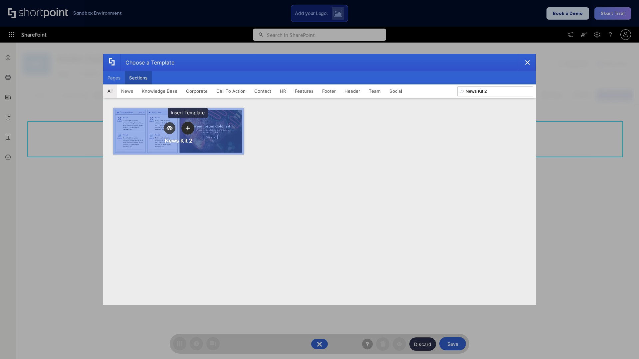  Describe the element at coordinates (127, 91) in the screenshot. I see `button: News` at that location.